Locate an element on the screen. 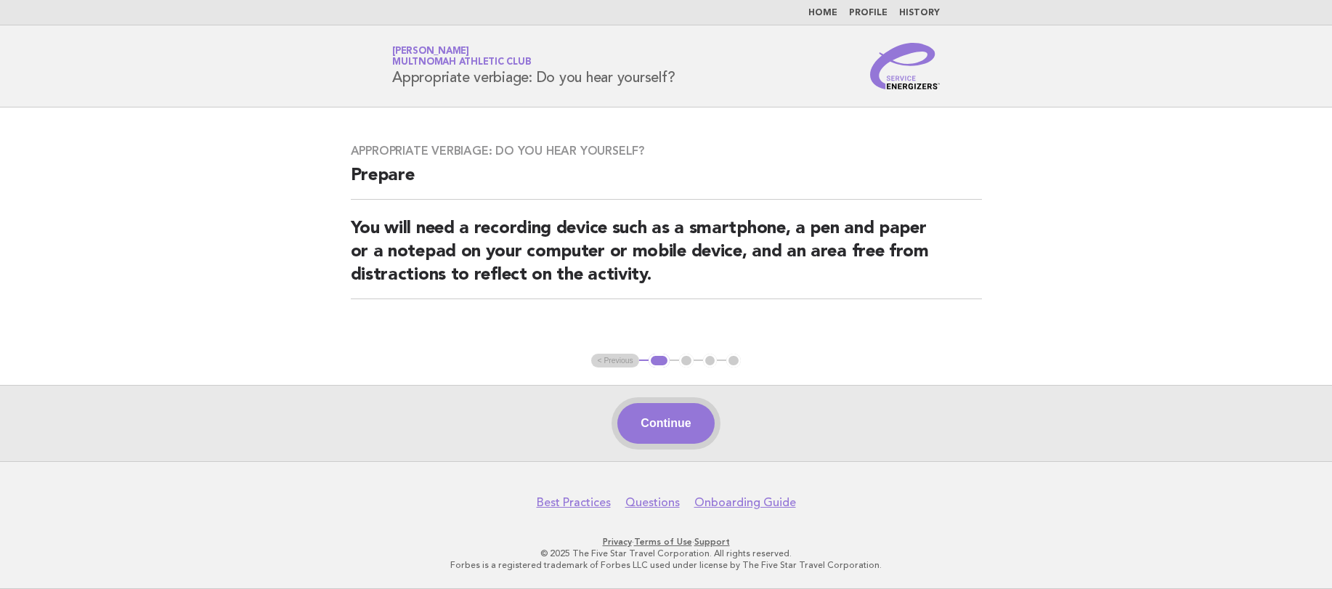 The height and width of the screenshot is (589, 1332). a: Home is located at coordinates (823, 13).